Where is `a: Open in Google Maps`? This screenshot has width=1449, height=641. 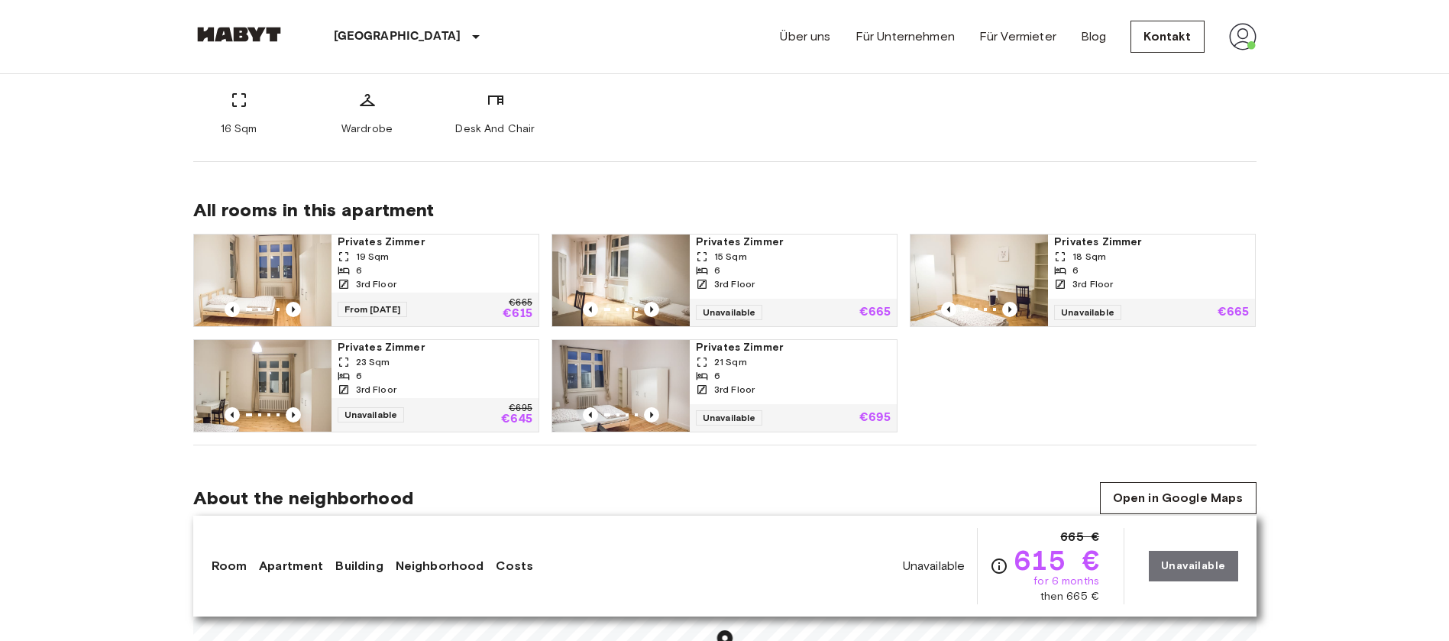
a: Open in Google Maps is located at coordinates (1178, 498).